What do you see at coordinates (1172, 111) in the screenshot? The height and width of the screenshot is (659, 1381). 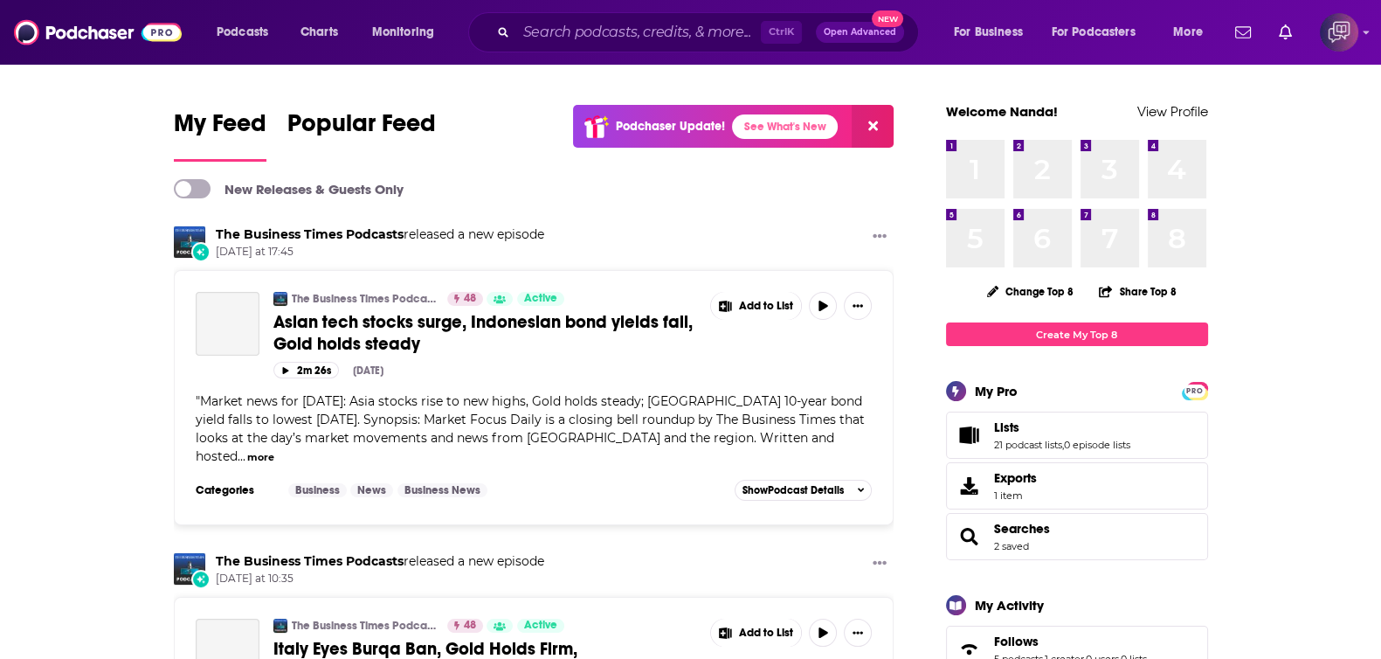 I see `a: View Profile` at bounding box center [1172, 111].